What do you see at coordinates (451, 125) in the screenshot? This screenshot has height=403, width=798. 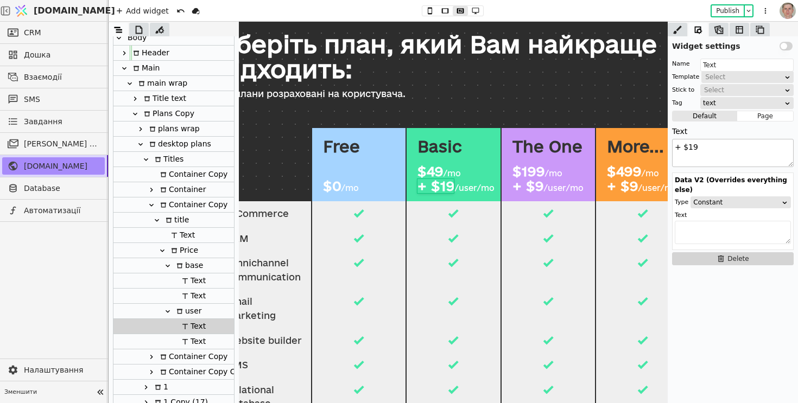 I see `div: More...` at bounding box center [451, 125].